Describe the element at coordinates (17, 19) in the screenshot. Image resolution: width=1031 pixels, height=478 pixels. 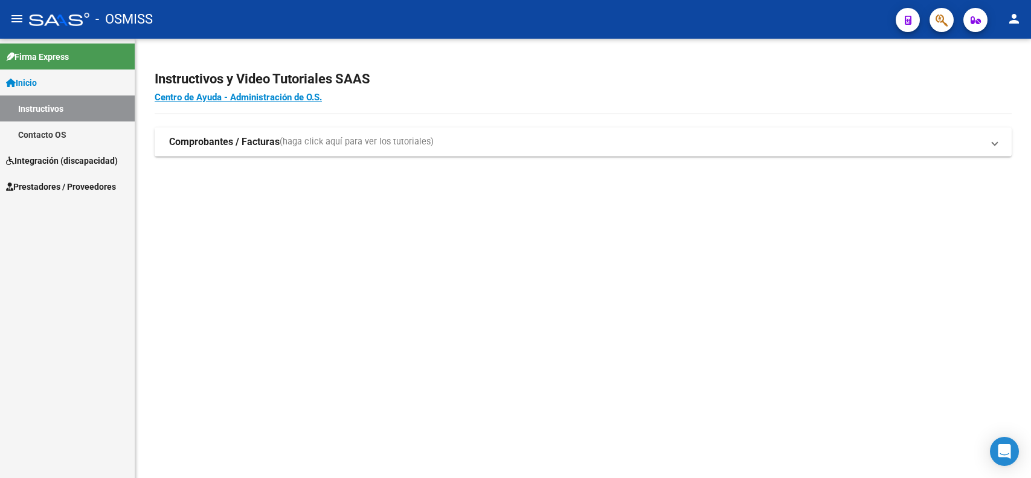
I see `mat-icon: menu` at that location.